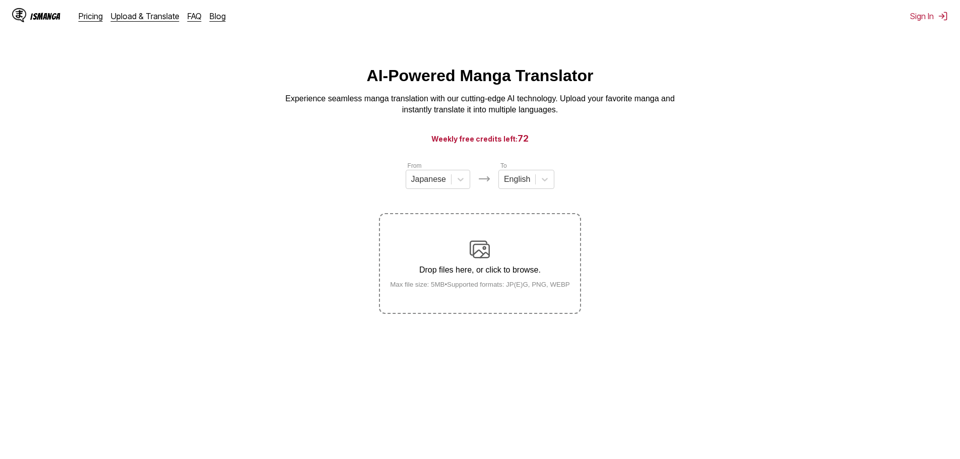 The image size is (960, 459). What do you see at coordinates (480, 76) in the screenshot?
I see `h1: AI-Powered Manga Translator` at bounding box center [480, 76].